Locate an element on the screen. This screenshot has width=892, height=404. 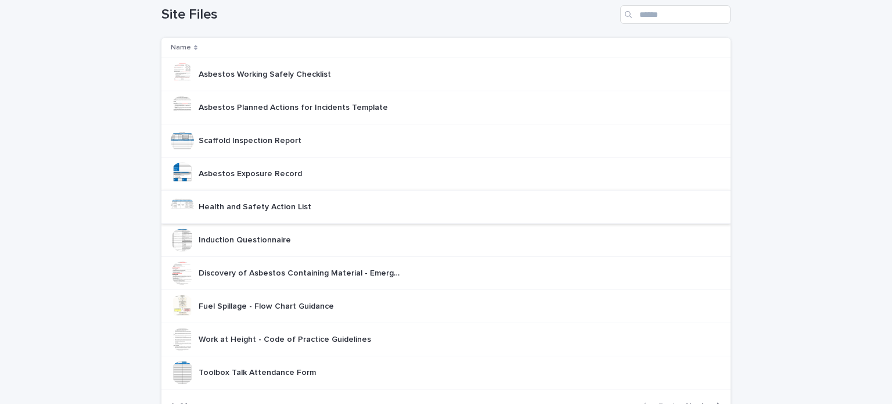
p: Work at Height - Code of Practice Guidelines is located at coordinates (286, 338).